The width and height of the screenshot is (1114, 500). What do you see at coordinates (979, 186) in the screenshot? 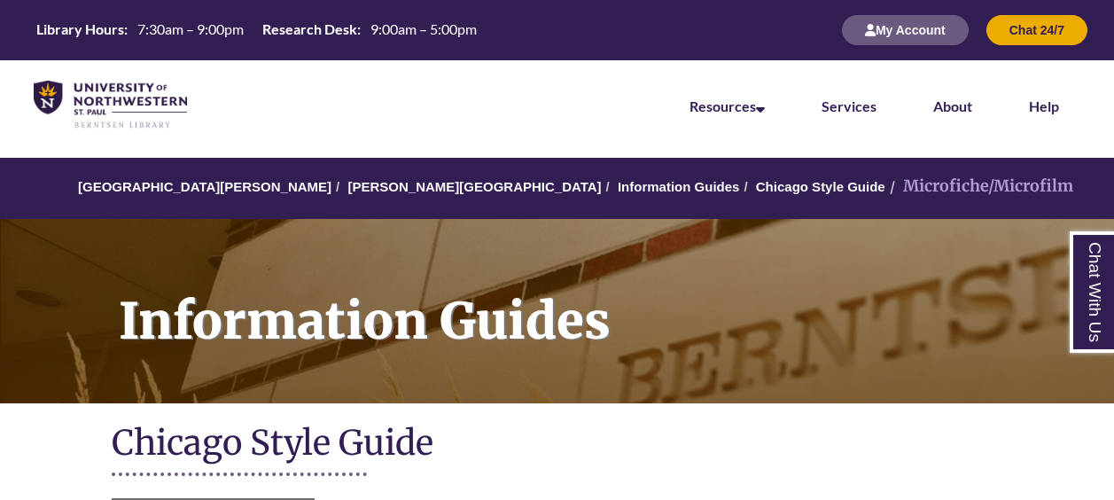
I see `li: Microfiche/Microfilm` at bounding box center [979, 186].